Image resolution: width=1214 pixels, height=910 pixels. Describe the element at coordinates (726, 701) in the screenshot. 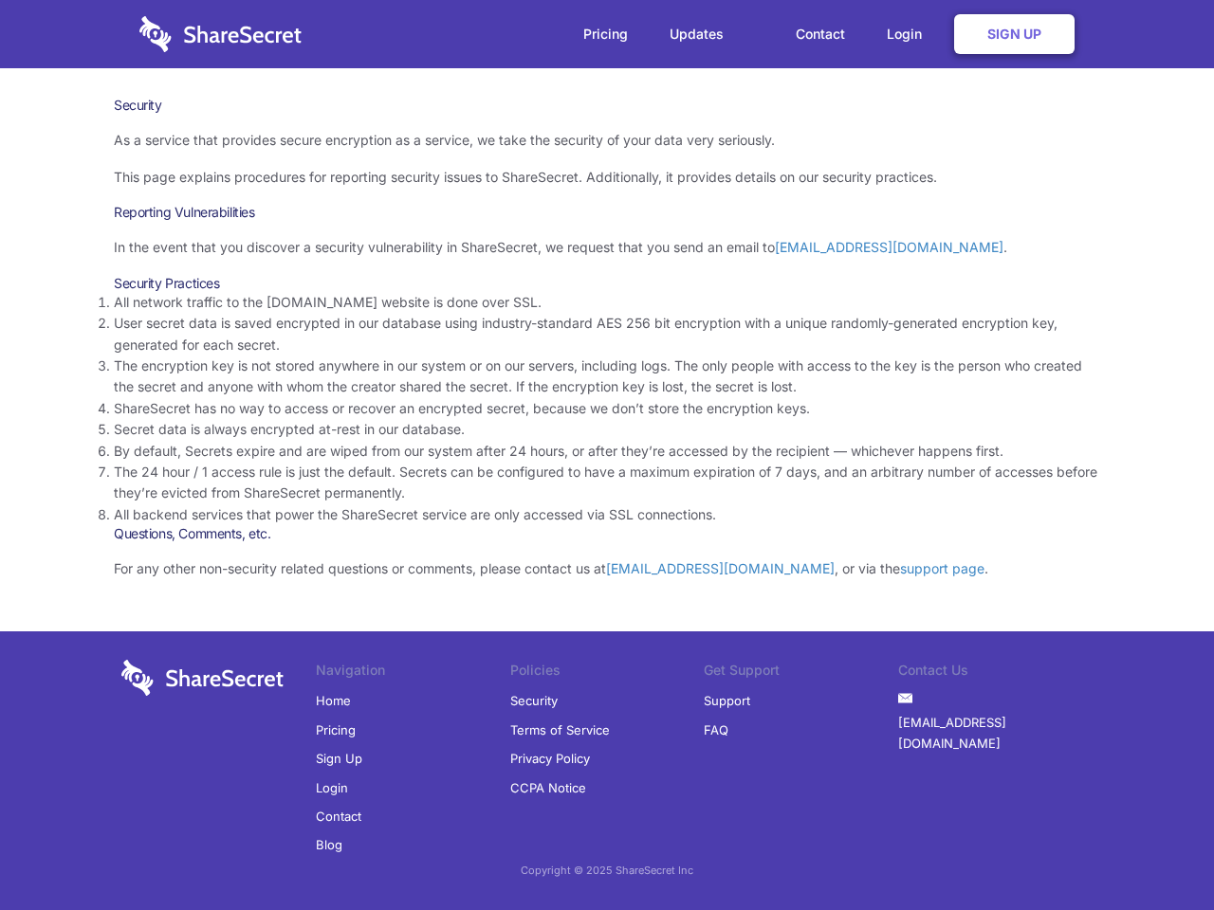

I see `a: Support` at that location.